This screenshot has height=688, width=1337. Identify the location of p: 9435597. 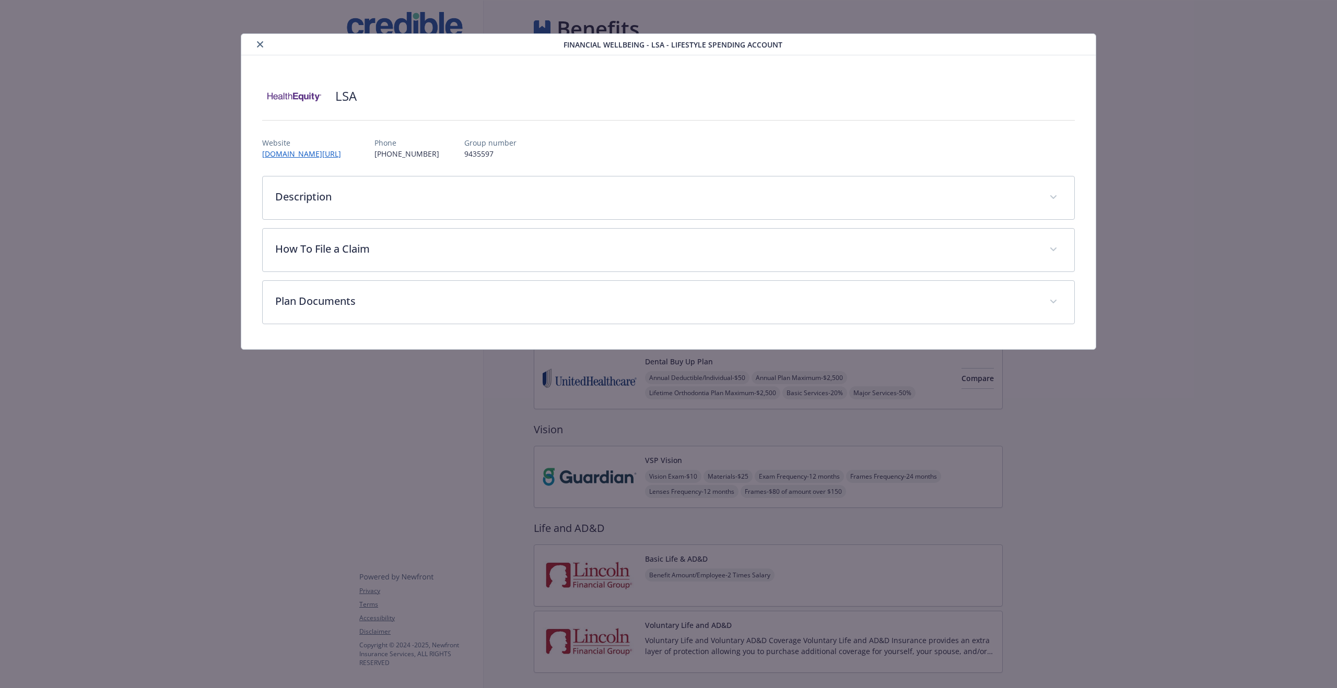
(490, 154).